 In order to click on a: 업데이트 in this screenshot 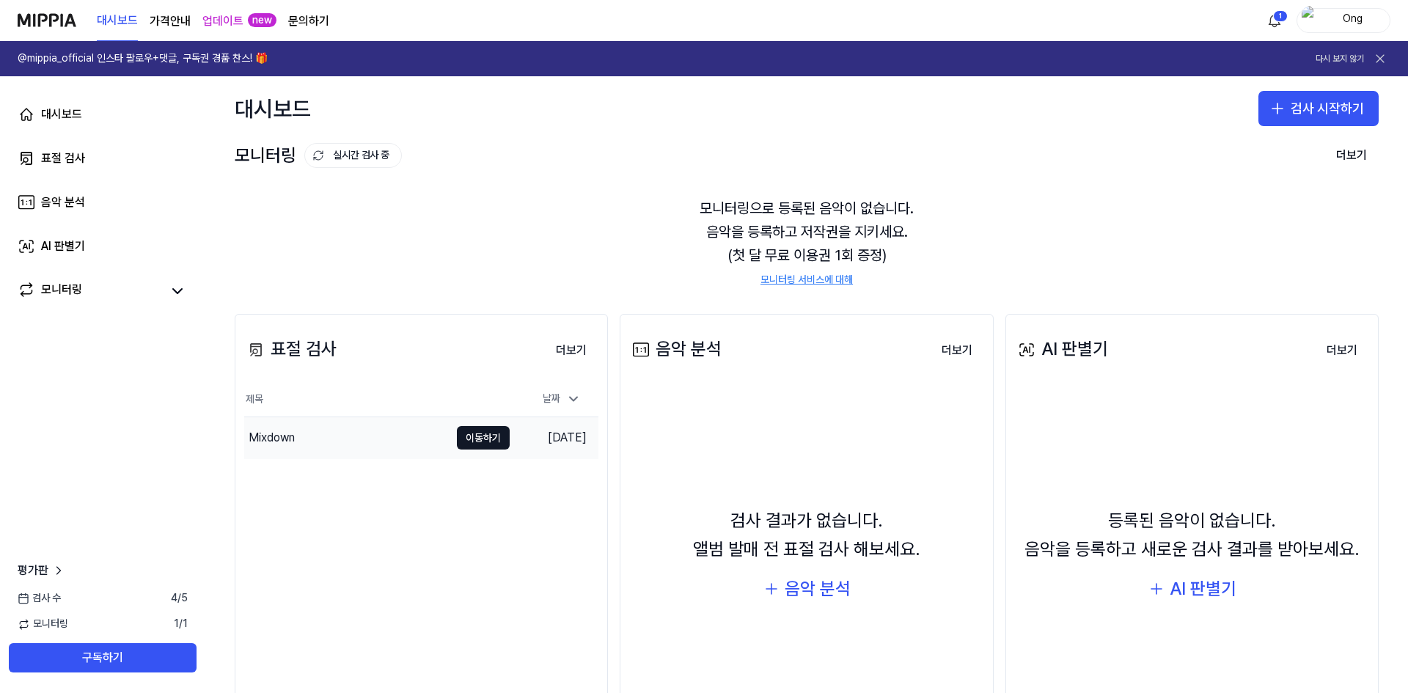, I will do `click(223, 21)`.